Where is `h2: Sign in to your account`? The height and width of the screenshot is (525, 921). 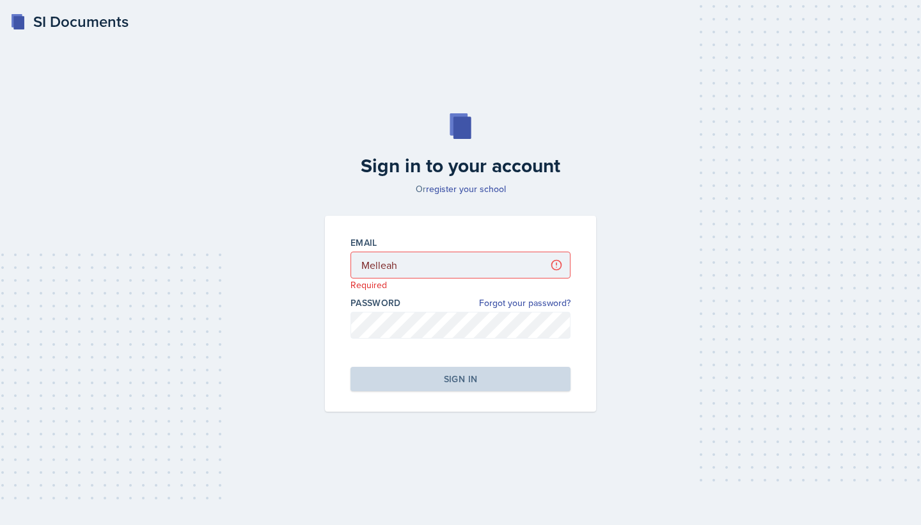
h2: Sign in to your account is located at coordinates (461, 166).